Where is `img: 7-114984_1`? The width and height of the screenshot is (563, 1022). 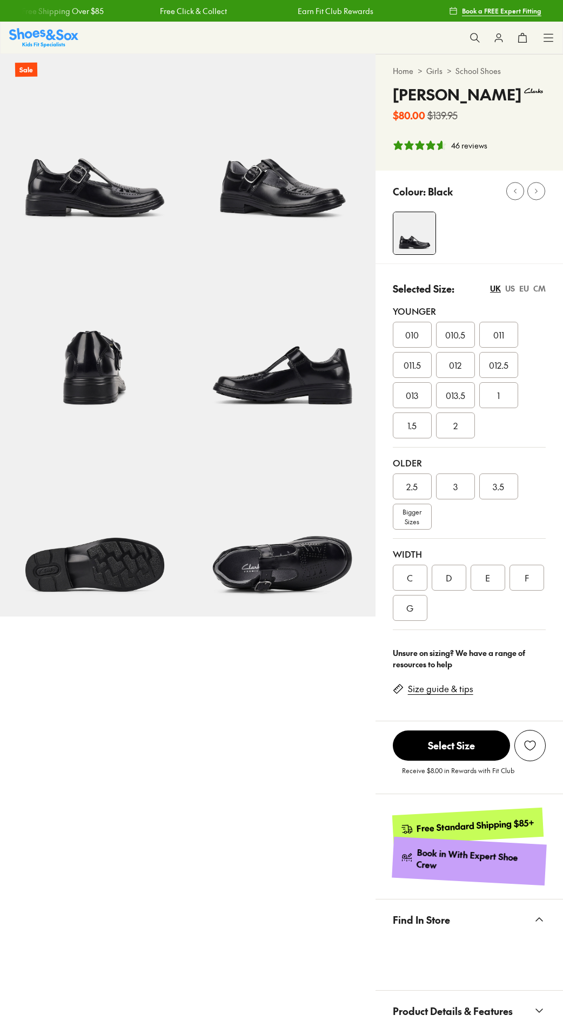 img: 7-114984_1 is located at coordinates (281, 335).